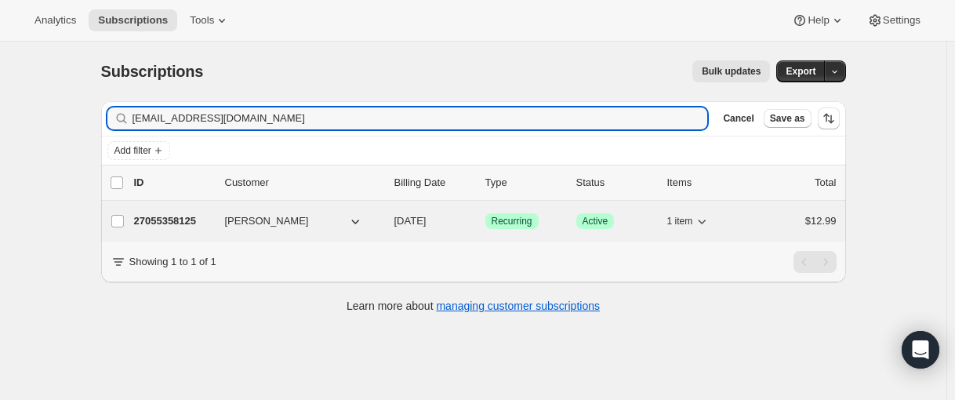 This screenshot has height=400, width=955. Describe the element at coordinates (821, 220) in the screenshot. I see `span: $12.99` at that location.